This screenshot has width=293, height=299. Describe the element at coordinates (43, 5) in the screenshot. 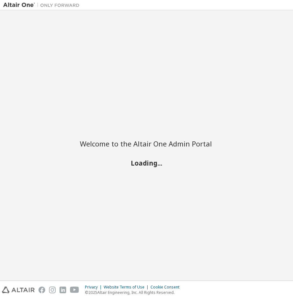

I see `img: Altair One` at that location.